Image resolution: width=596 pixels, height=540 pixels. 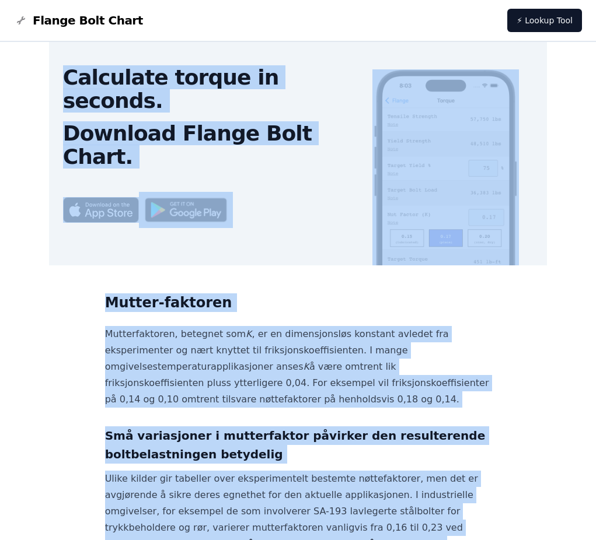 What do you see at coordinates (88, 20) in the screenshot?
I see `span: Flange Bolt Chart` at bounding box center [88, 20].